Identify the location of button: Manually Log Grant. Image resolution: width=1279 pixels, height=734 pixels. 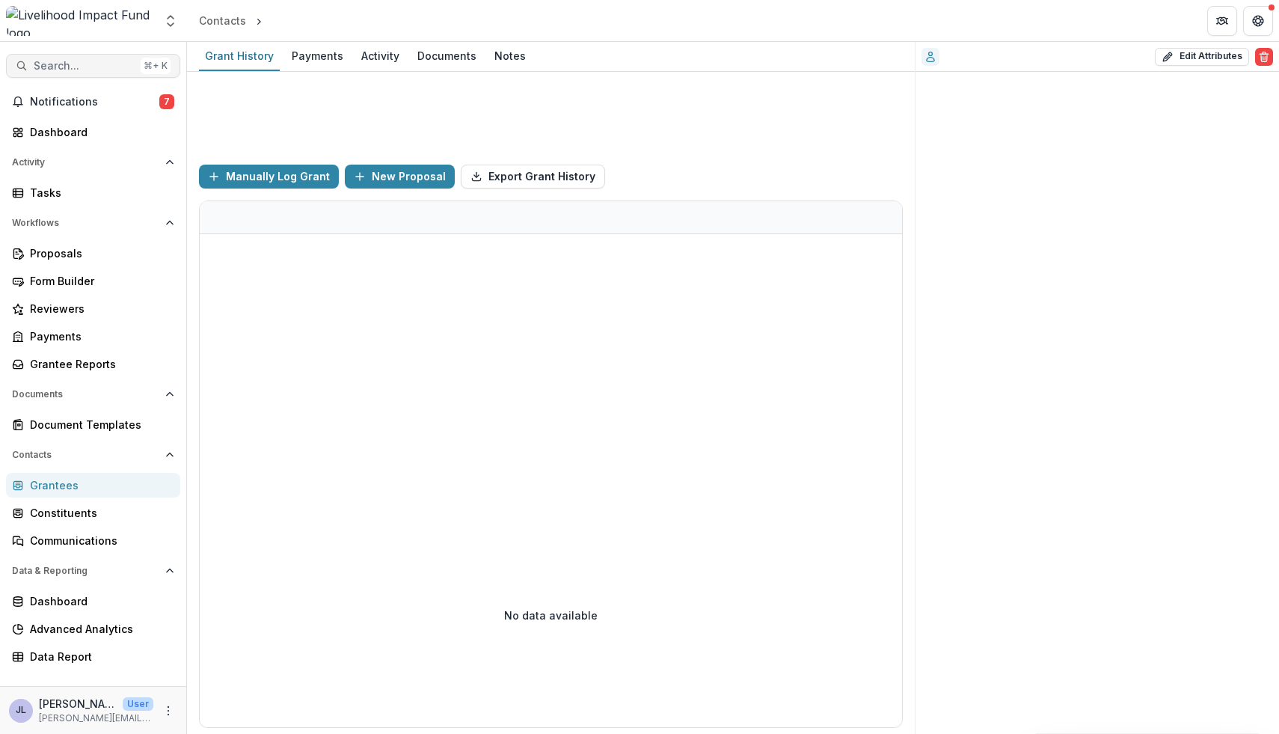
(269, 177).